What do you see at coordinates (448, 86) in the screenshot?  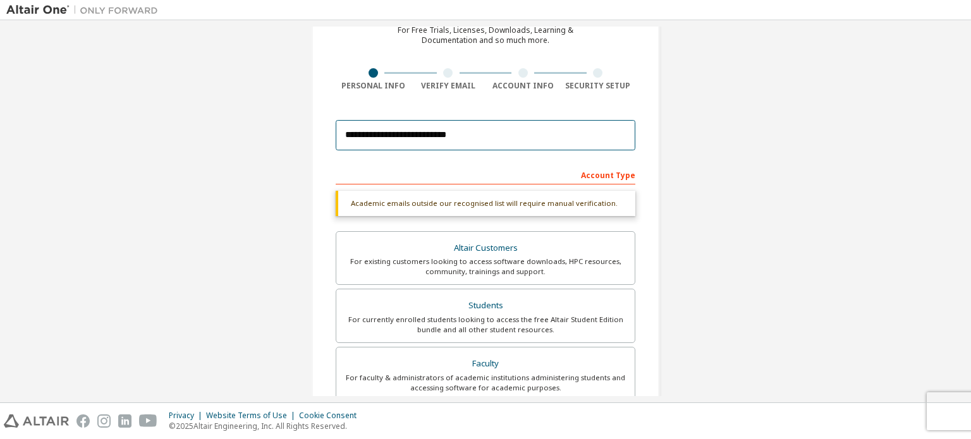 I see `div: Verify Email` at bounding box center [448, 86].